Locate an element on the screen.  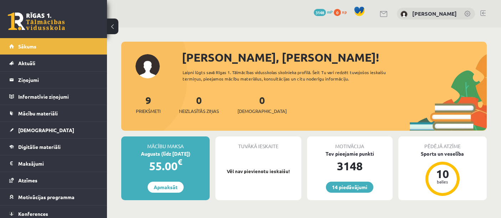
a: Atzīmes is located at coordinates (53, 180).